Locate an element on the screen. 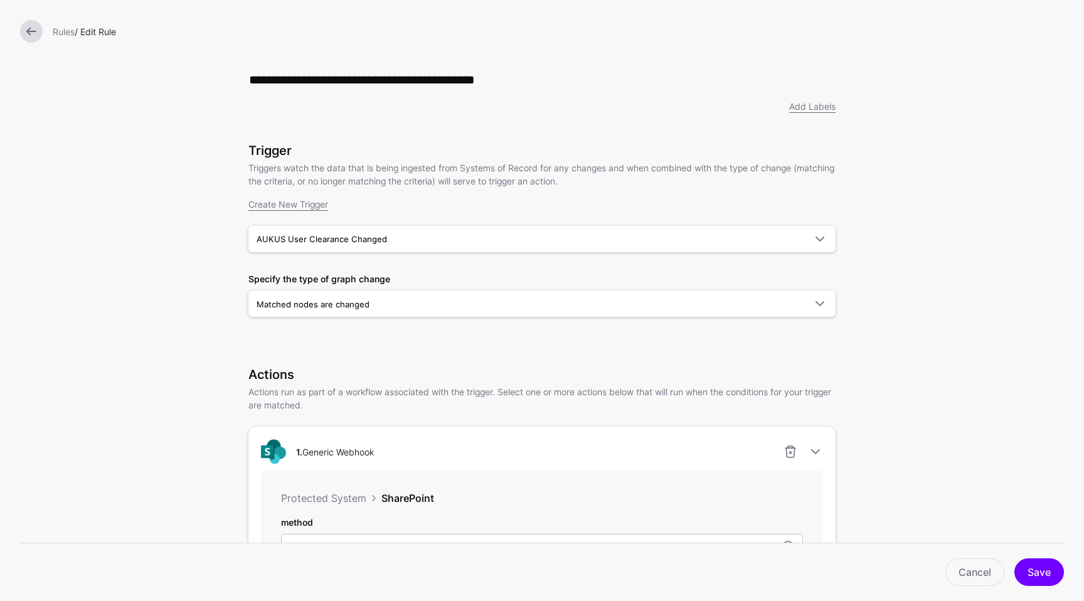 The image size is (1084, 601). img: svg+xml;base64,PD94bWwgdmVyc2lvbj0iMS4wIiBlbmNvZGluZz0idXRmLTgiPz4KPCEtLSBHZW5lcmF0b3I6IEFkb2JlIE... is located at coordinates (273, 451).